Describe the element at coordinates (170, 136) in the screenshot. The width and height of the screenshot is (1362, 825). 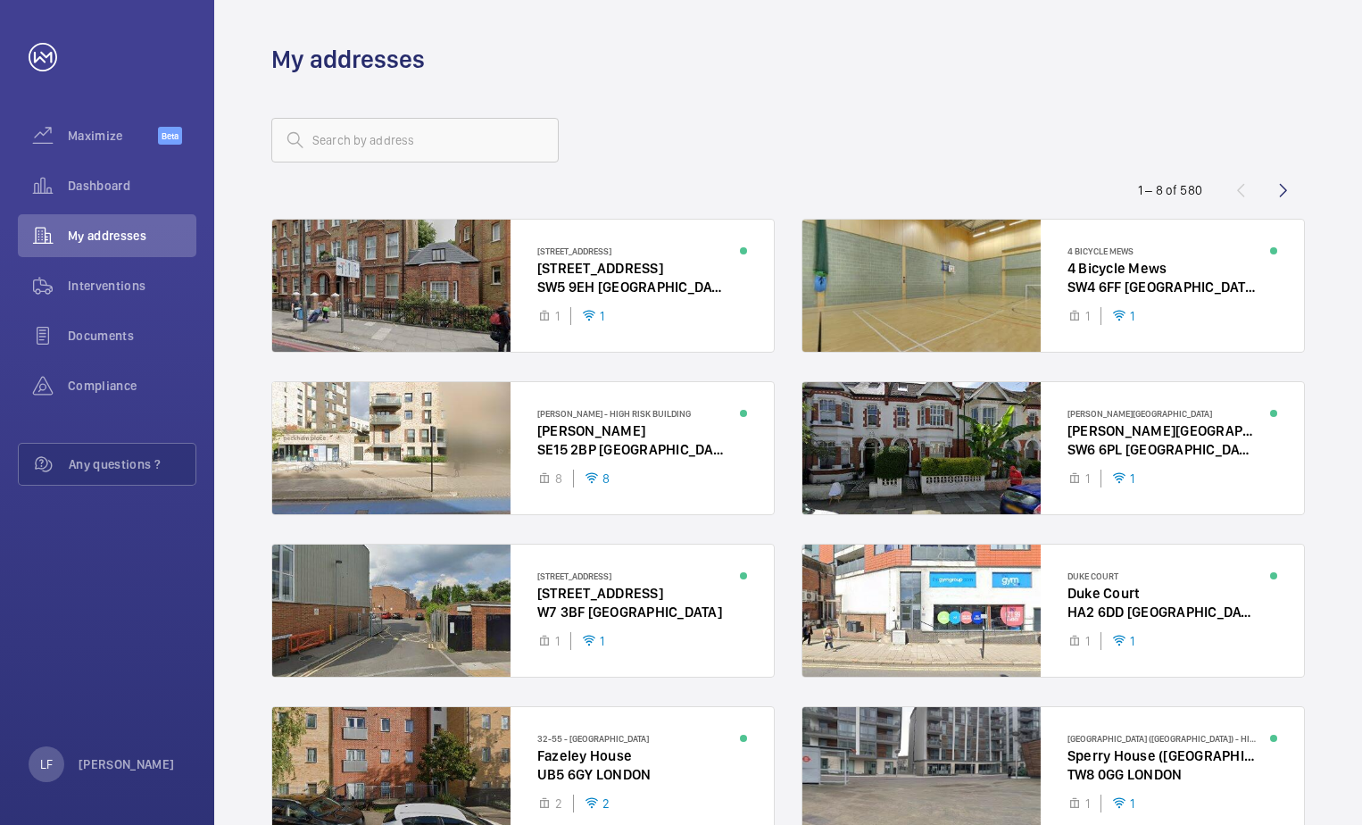
I see `span: Beta` at that location.